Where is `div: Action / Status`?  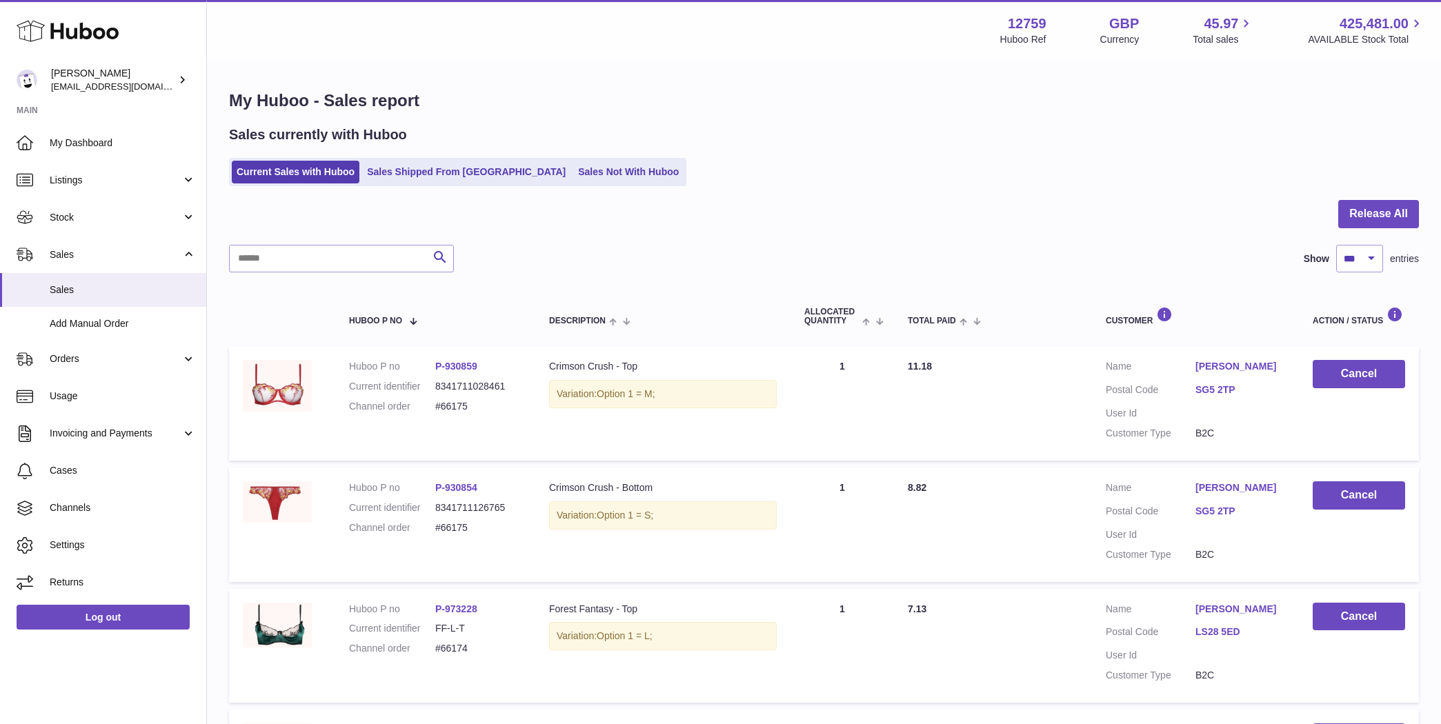 div: Action / Status is located at coordinates (1359, 316).